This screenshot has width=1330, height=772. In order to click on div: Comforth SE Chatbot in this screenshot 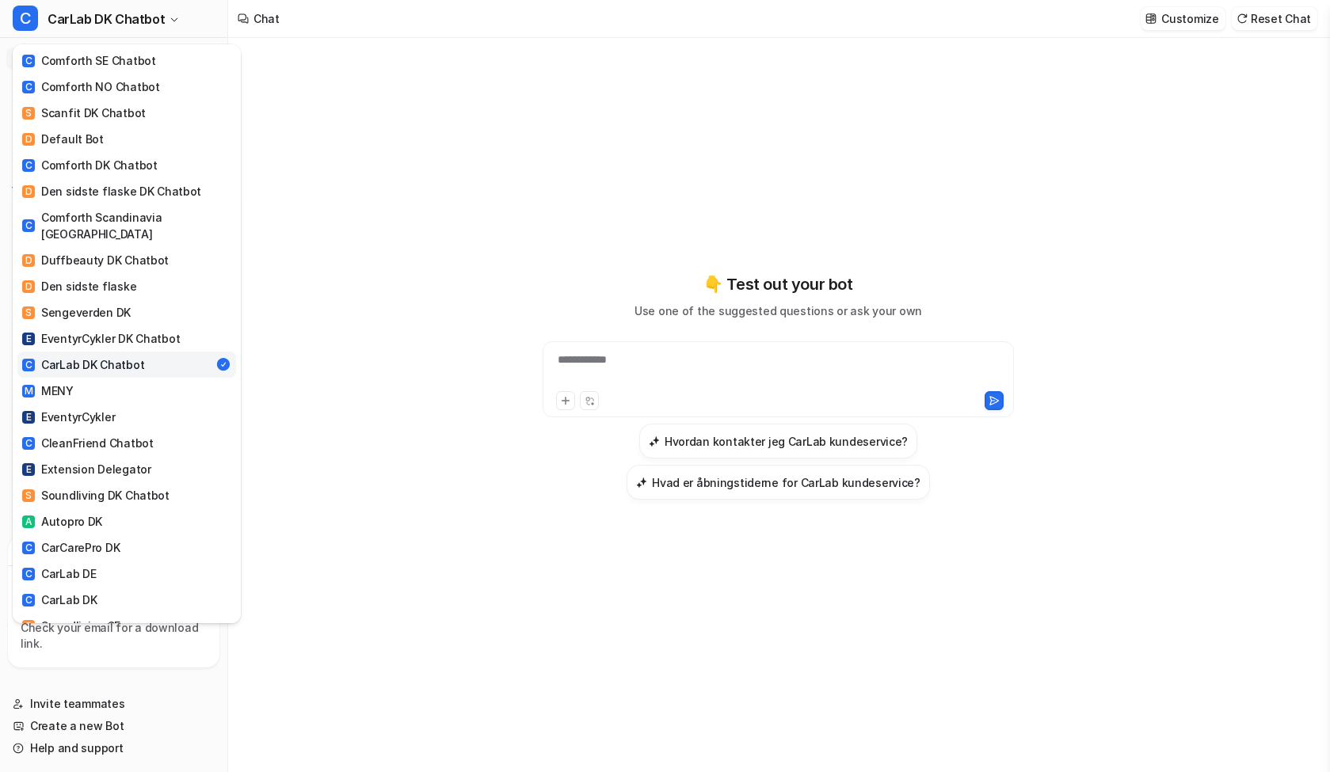, I will do `click(89, 60)`.